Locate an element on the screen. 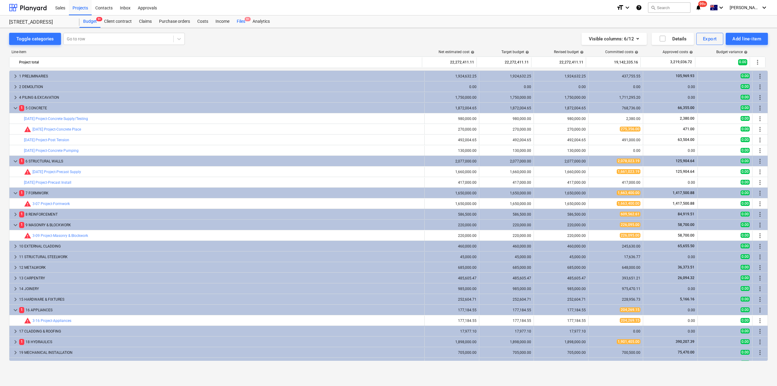 The height and width of the screenshot is (386, 777). div: 11 STRUCTURAL STEELWORK is located at coordinates (220, 257).